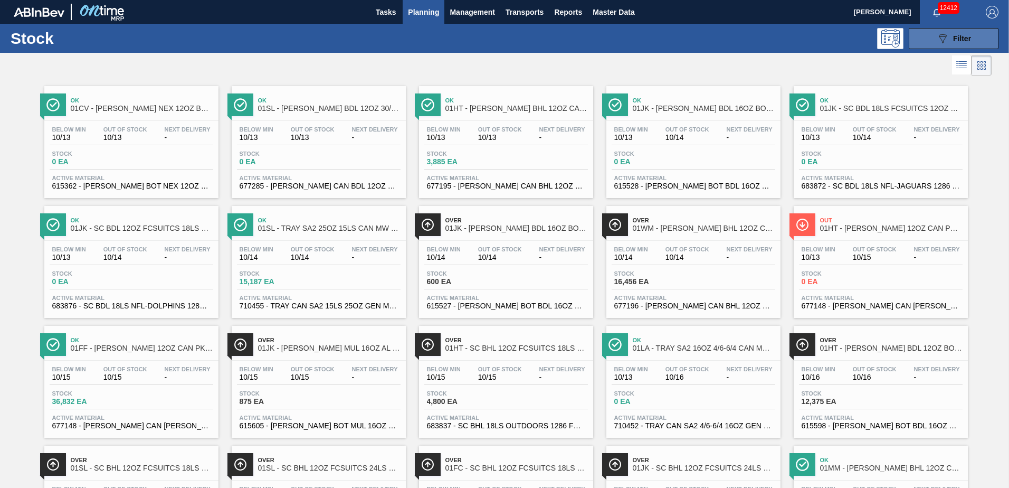 This screenshot has width=1009, height=488. What do you see at coordinates (891, 228) in the screenshot?
I see `span: 01HT - CARR BUD 12OZ CAN PK 12/12 MILITARY PROMO` at bounding box center [891, 228].